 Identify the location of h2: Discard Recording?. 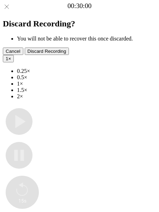
(79, 24).